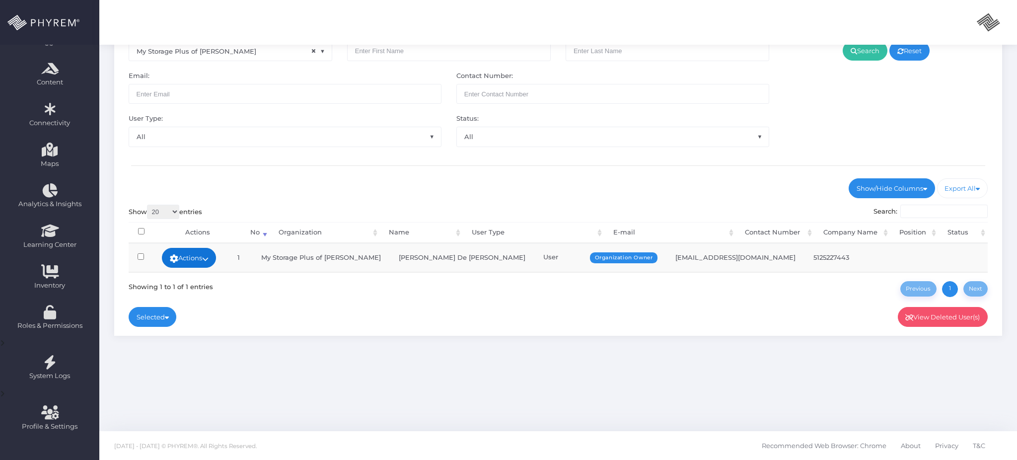  What do you see at coordinates (139, 76) in the screenshot?
I see `label: Email:` at bounding box center [139, 76].